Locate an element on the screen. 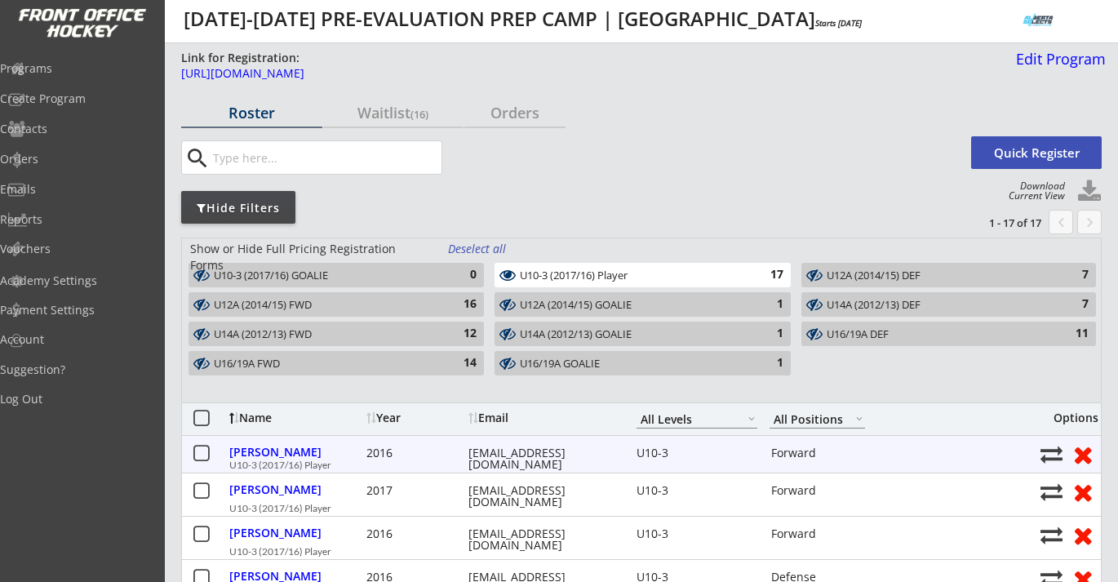  div: 14 is located at coordinates (460, 363).